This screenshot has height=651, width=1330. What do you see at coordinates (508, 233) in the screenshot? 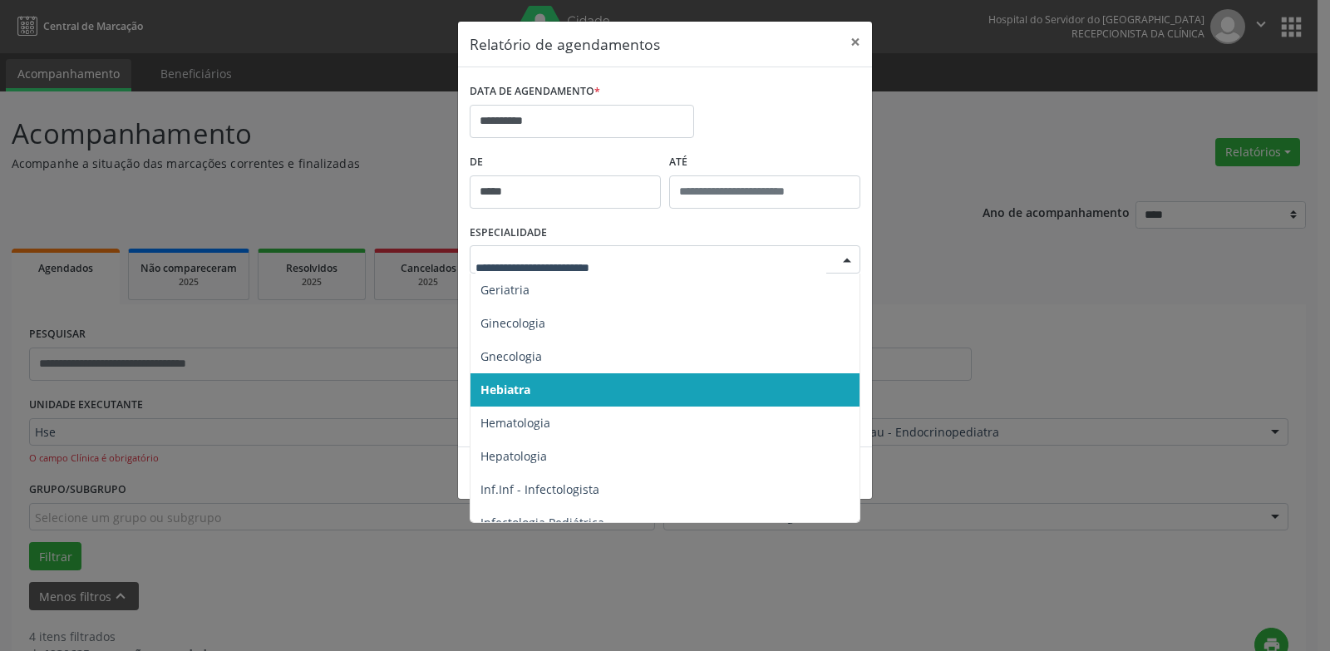
I see `label: ESPECIALIDADE` at bounding box center [508, 233].